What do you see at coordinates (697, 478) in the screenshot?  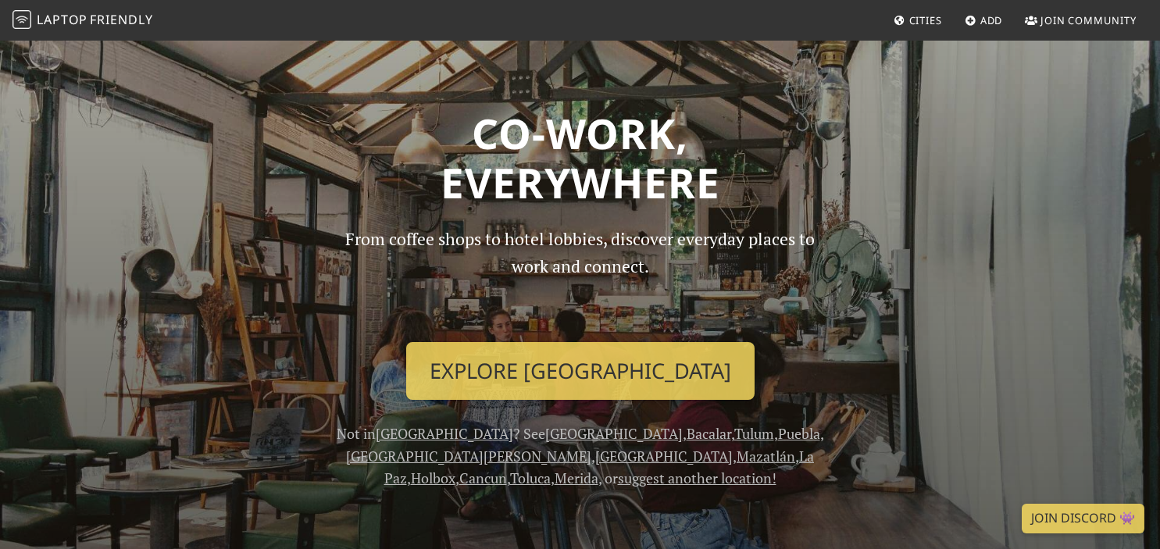 I see `a: suggest another location!` at bounding box center [697, 478].